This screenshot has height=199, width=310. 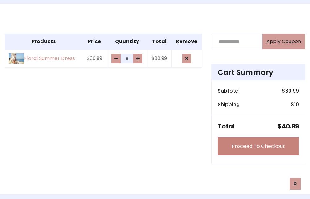 I want to click on span: 30.99, so click(x=292, y=91).